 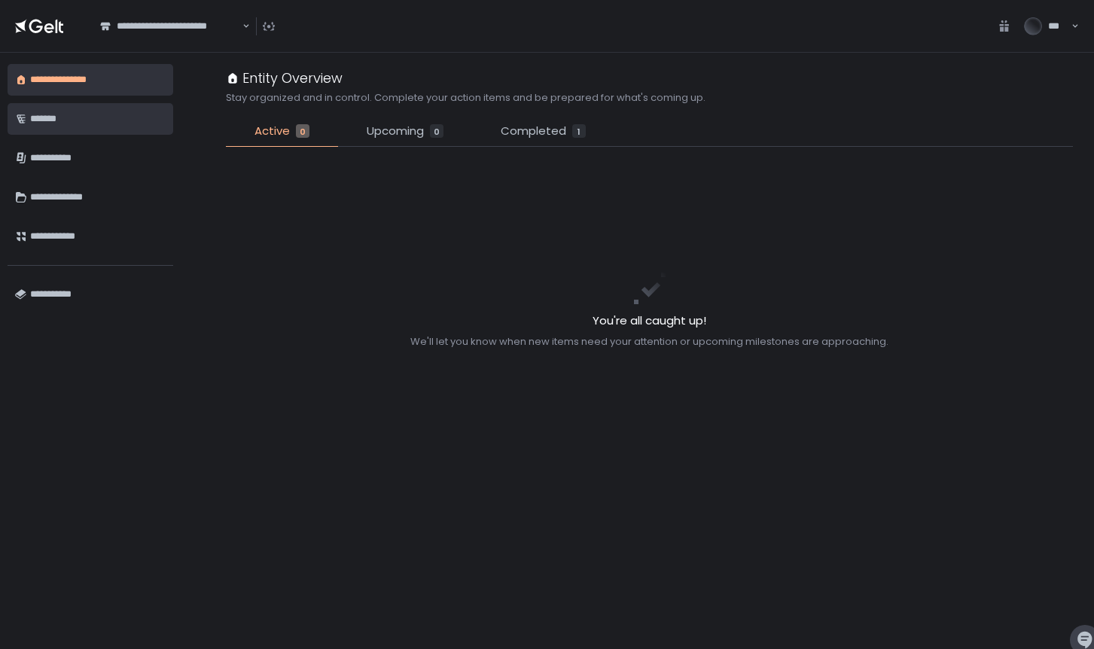 I want to click on span: Active, so click(x=272, y=131).